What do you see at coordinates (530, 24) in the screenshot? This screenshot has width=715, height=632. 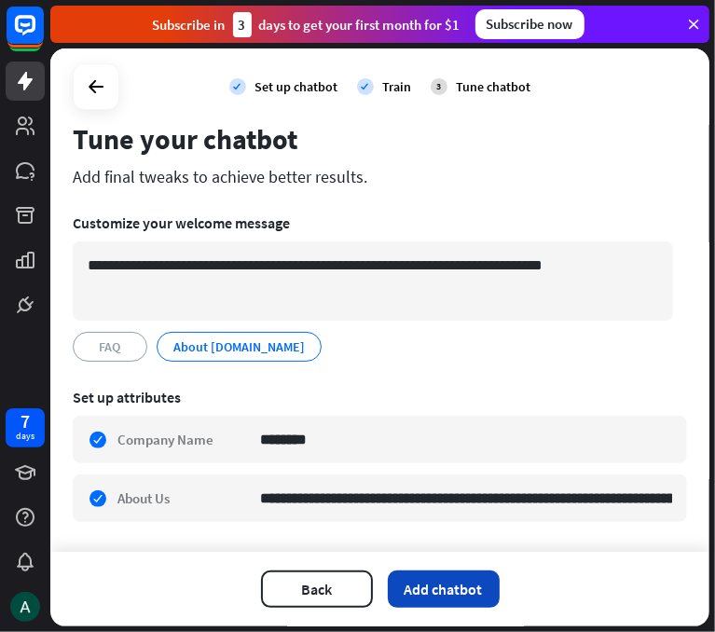 I see `div: Subscribe now` at bounding box center [530, 24].